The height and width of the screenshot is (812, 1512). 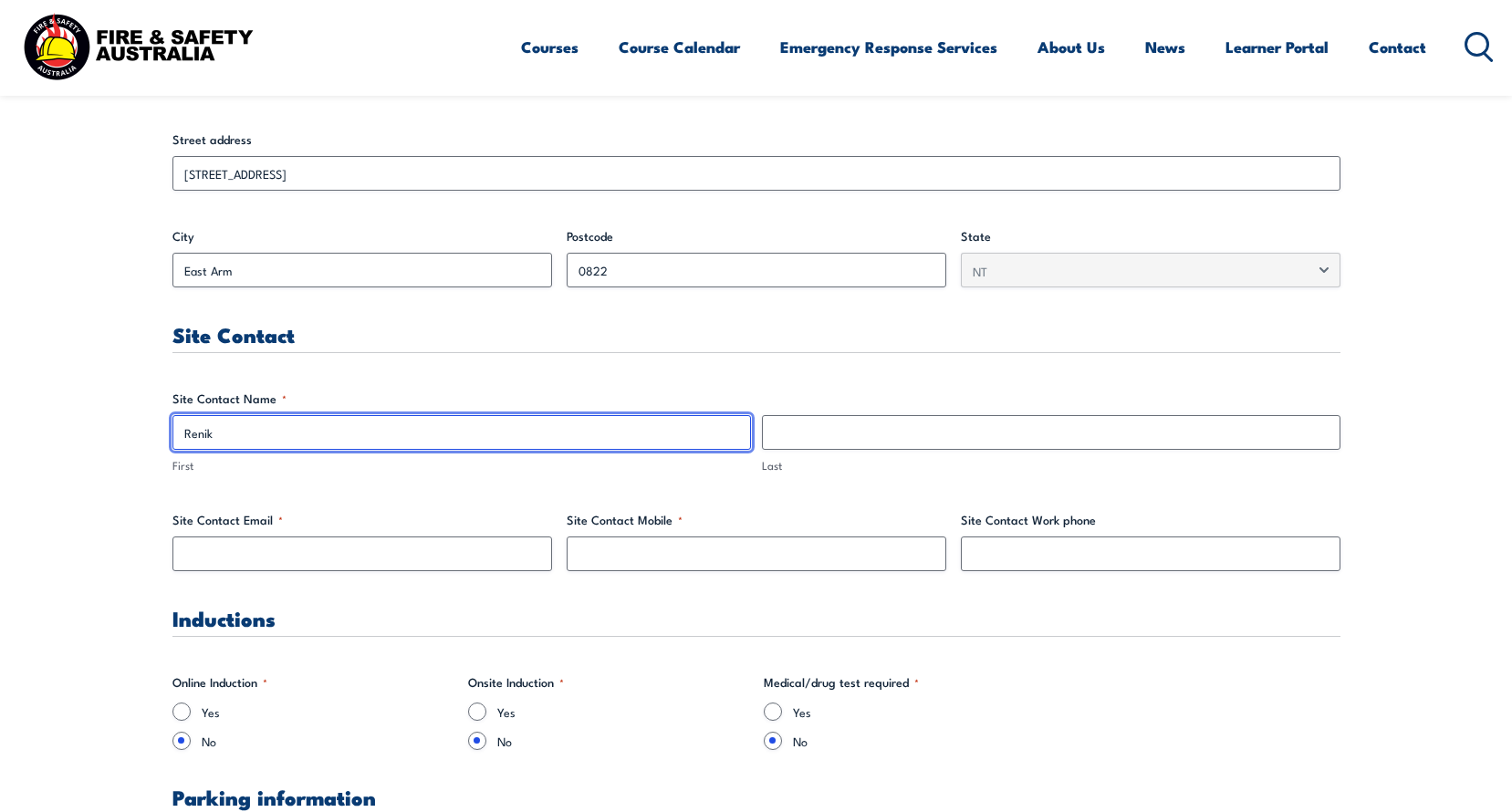 I want to click on label: City, so click(x=362, y=236).